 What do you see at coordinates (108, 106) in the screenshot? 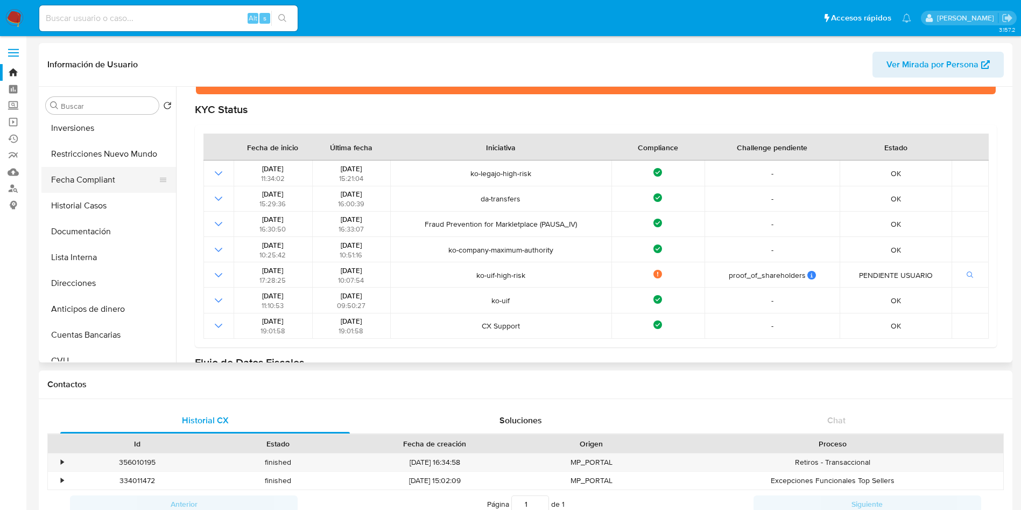
I see `input: Buscar` at bounding box center [108, 106].